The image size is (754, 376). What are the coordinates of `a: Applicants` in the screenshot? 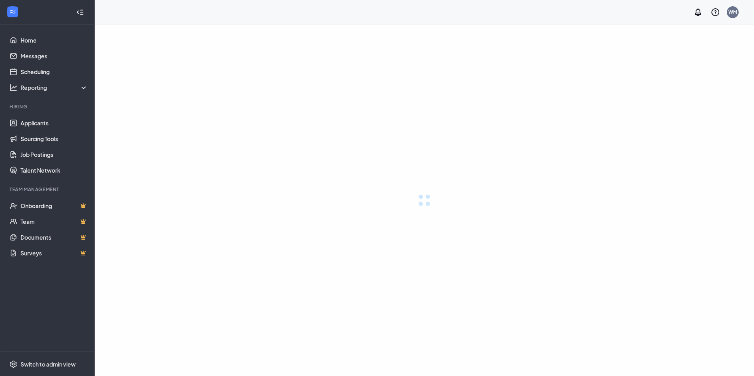 It's located at (54, 123).